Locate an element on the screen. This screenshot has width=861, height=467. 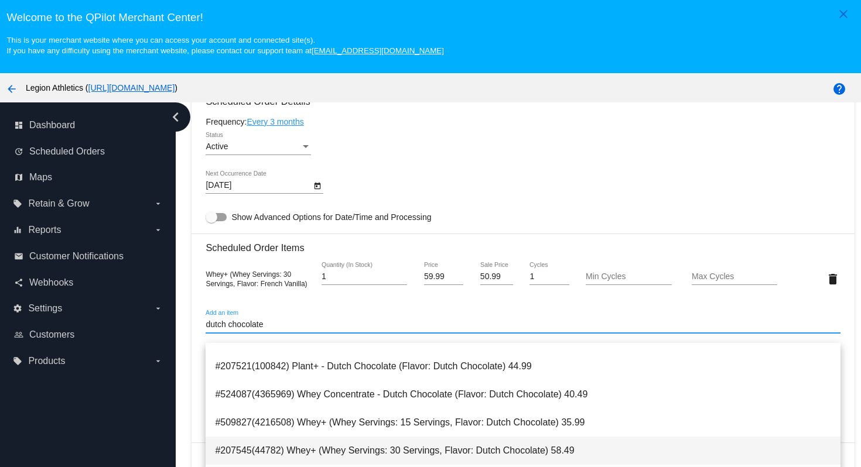
a: Every 3 months is located at coordinates (275, 122).